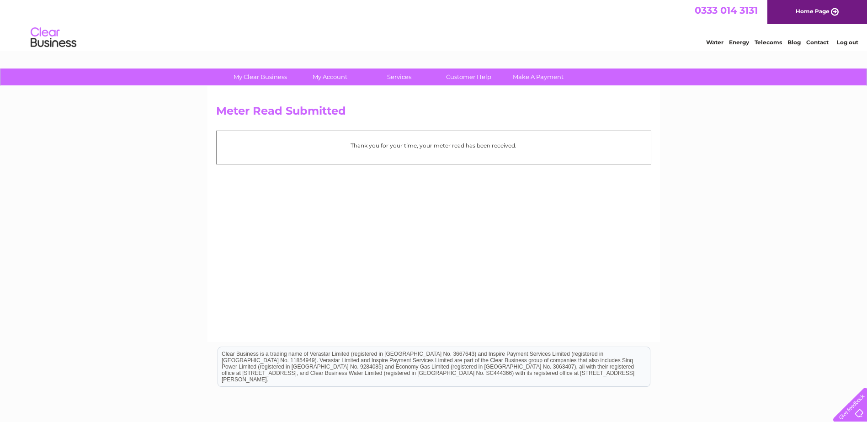 This screenshot has height=422, width=867. What do you see at coordinates (538, 77) in the screenshot?
I see `a: Make A Payment` at bounding box center [538, 77].